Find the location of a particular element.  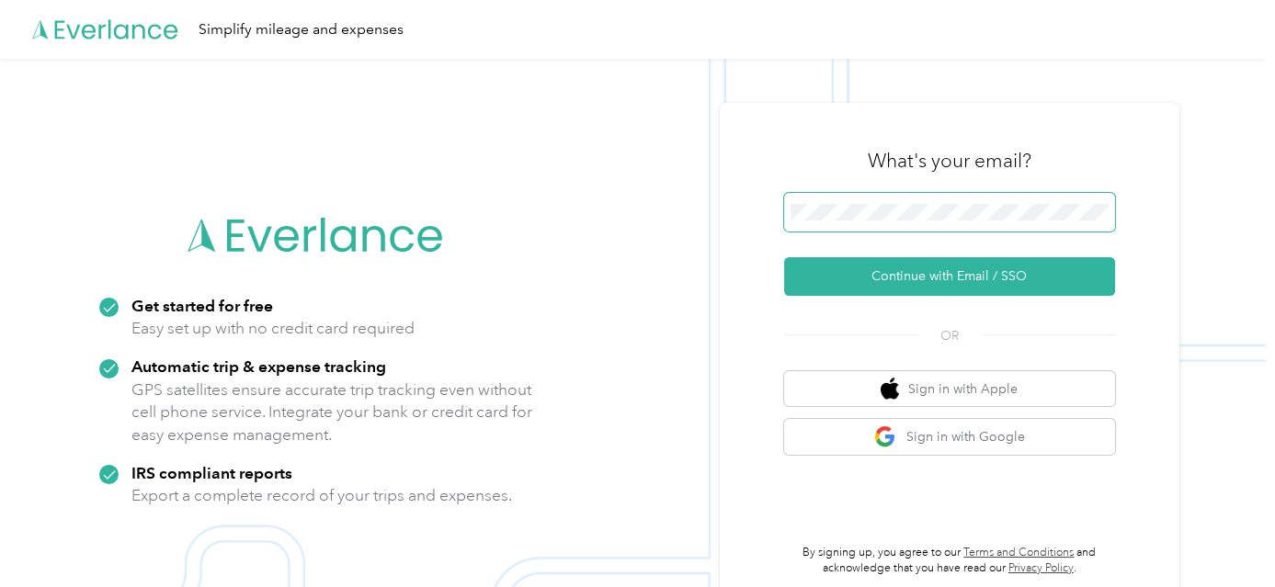

img: apple logo is located at coordinates (890, 389).